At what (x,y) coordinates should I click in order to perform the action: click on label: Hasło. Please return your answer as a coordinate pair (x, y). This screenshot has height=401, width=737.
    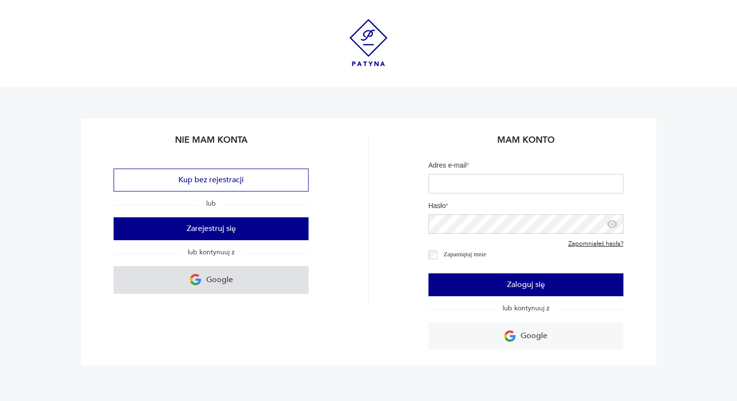
    Looking at the image, I should click on (526, 208).